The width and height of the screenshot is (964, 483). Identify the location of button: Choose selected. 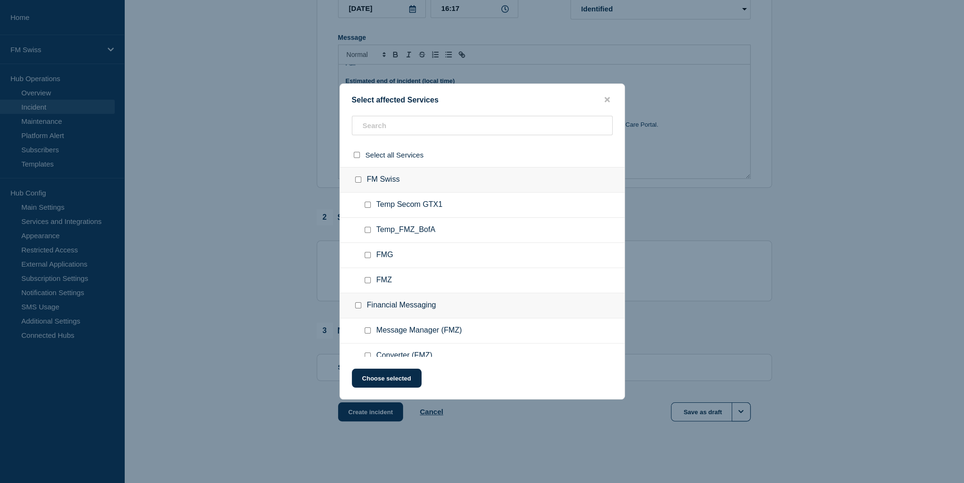
(387, 378).